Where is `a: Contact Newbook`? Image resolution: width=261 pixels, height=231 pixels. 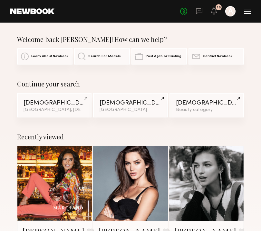
a: Contact Newbook is located at coordinates (216, 56).